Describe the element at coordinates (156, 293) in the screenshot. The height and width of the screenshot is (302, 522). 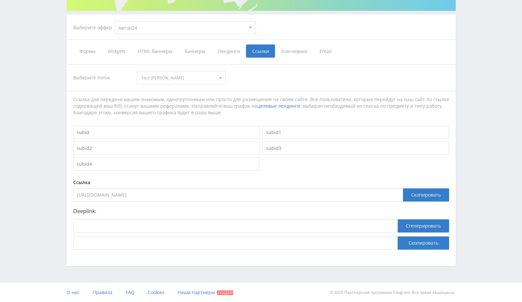
I see `span: Cookies` at that location.